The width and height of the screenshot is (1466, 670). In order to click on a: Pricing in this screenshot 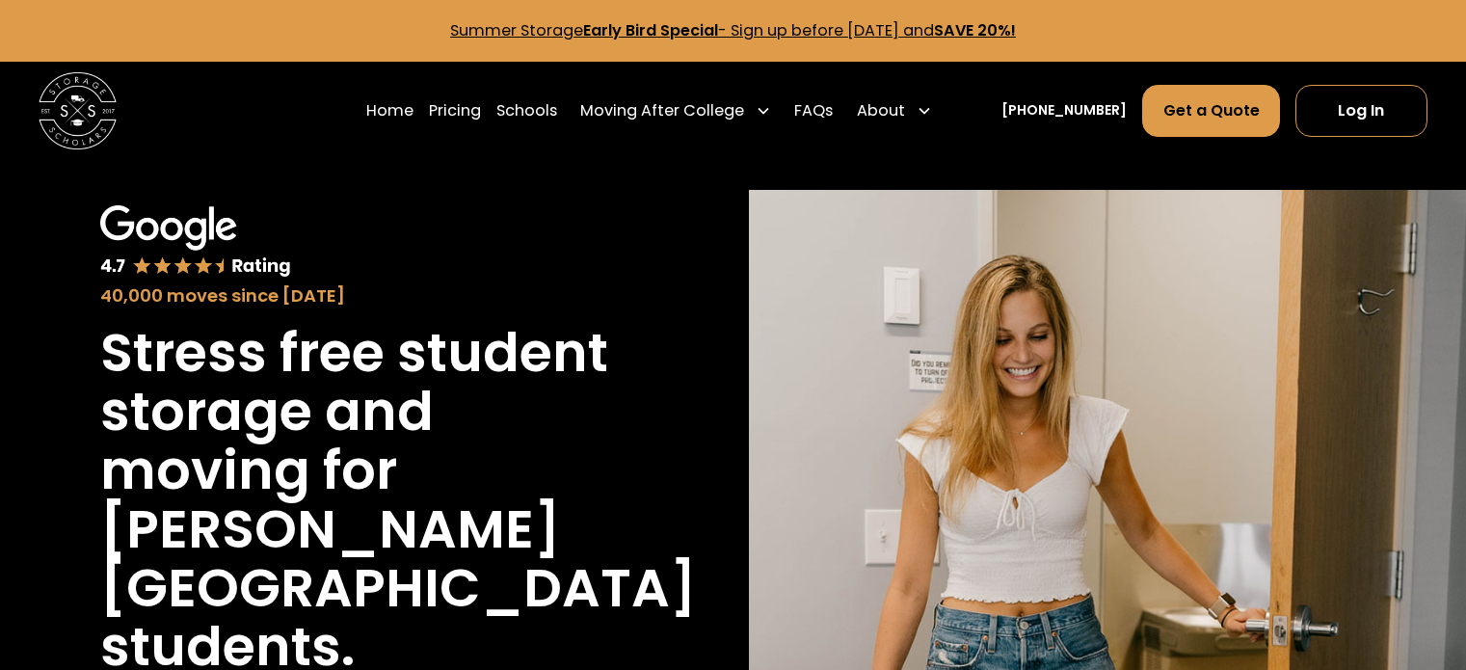, I will do `click(455, 111)`.